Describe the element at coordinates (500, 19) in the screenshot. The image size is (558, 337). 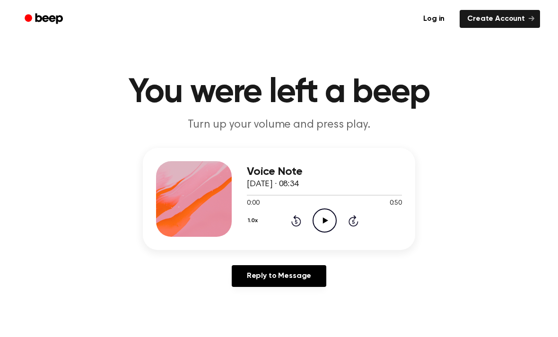
I see `a: Create Account` at that location.